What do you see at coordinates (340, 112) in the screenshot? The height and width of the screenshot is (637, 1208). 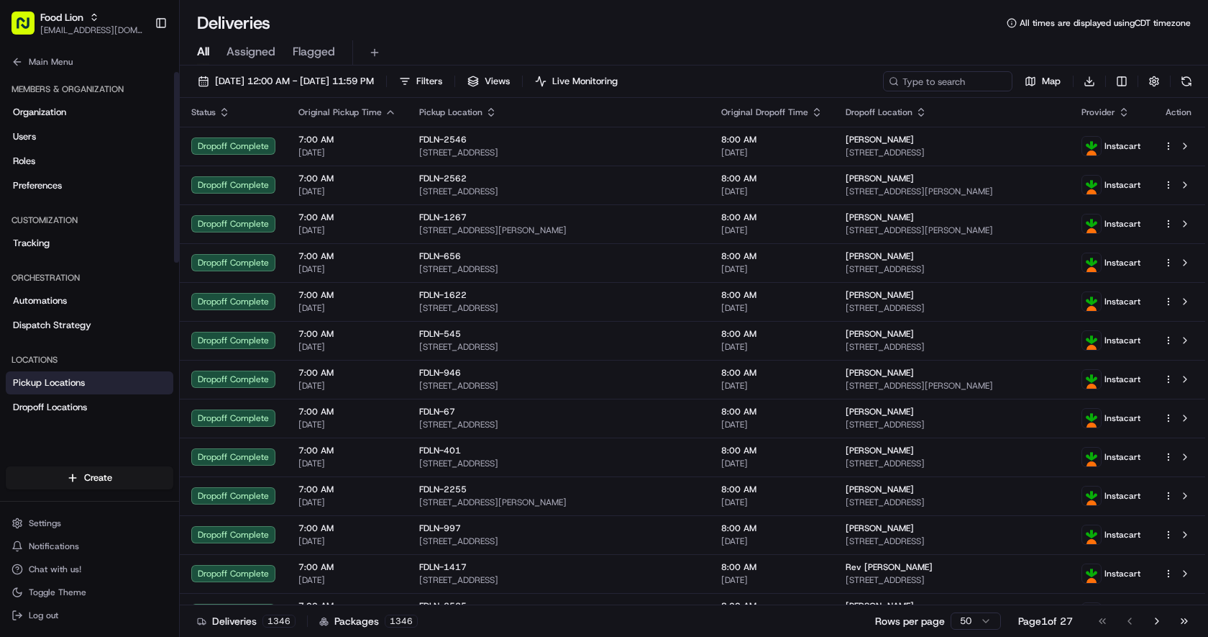 I see `span: Original Pickup Time` at bounding box center [340, 112].